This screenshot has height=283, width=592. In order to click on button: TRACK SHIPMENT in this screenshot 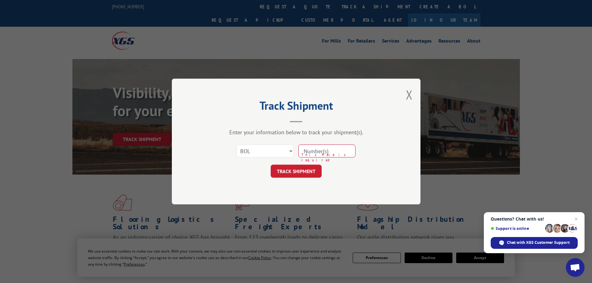, I will do `click(296, 171)`.